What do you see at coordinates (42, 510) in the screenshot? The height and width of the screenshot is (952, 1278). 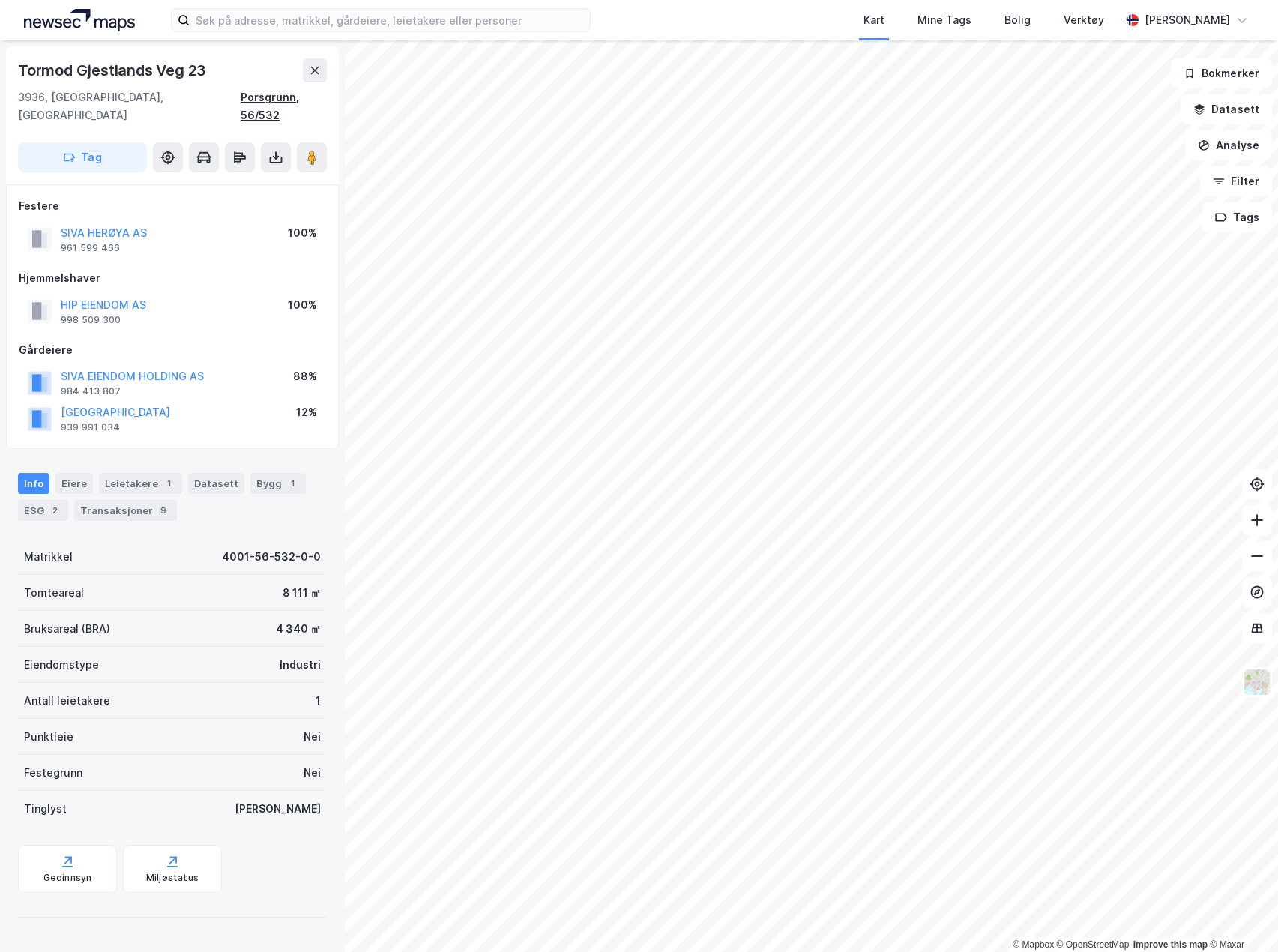 I see `div: ESG` at bounding box center [42, 510].